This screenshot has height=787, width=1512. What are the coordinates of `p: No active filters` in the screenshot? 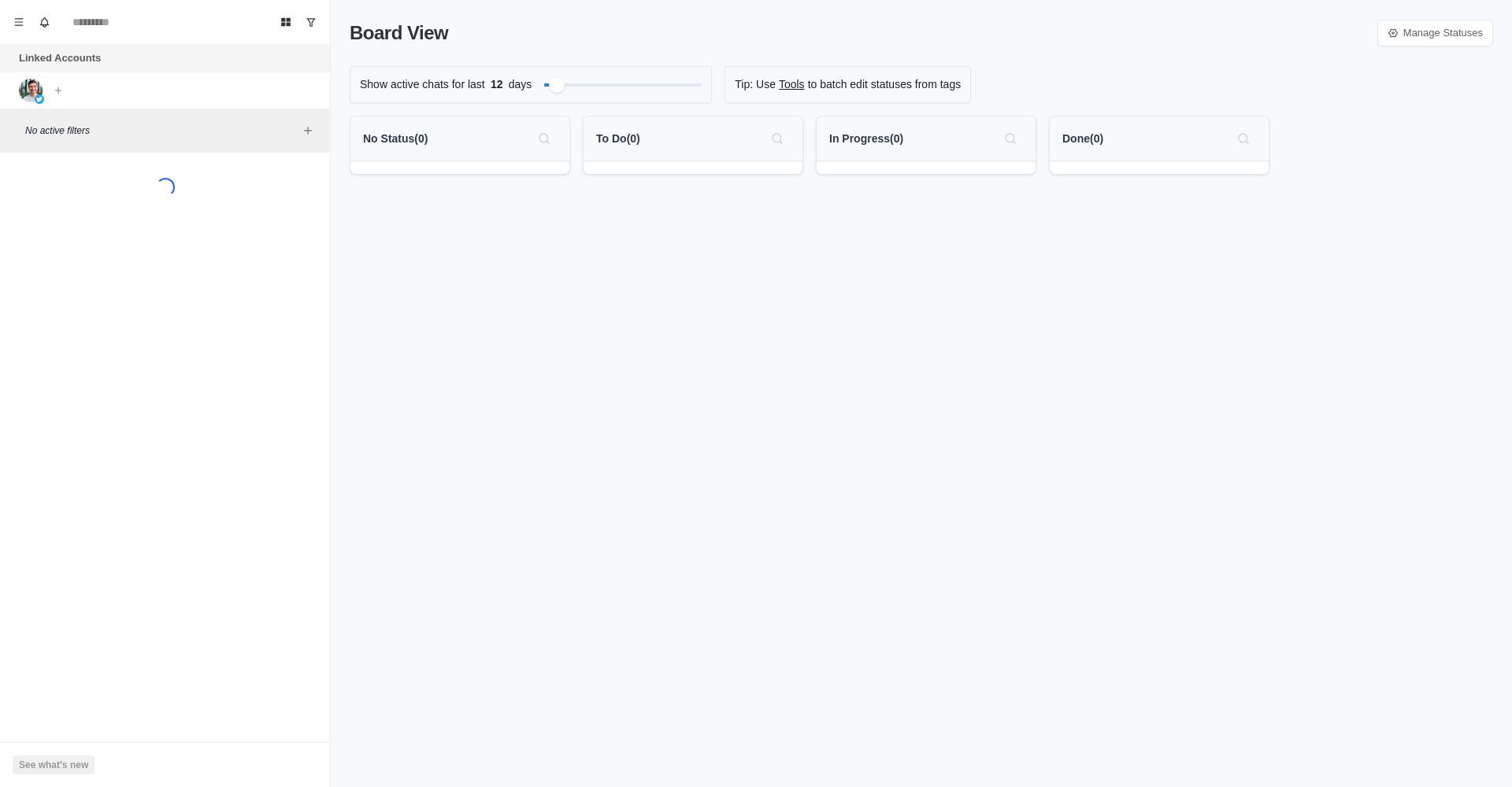 It's located at (162, 131).